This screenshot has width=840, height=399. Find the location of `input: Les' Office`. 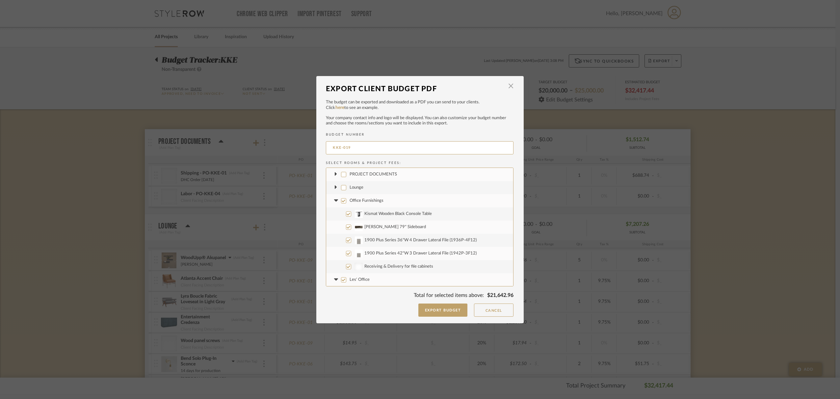

input: Les' Office is located at coordinates (344, 280).